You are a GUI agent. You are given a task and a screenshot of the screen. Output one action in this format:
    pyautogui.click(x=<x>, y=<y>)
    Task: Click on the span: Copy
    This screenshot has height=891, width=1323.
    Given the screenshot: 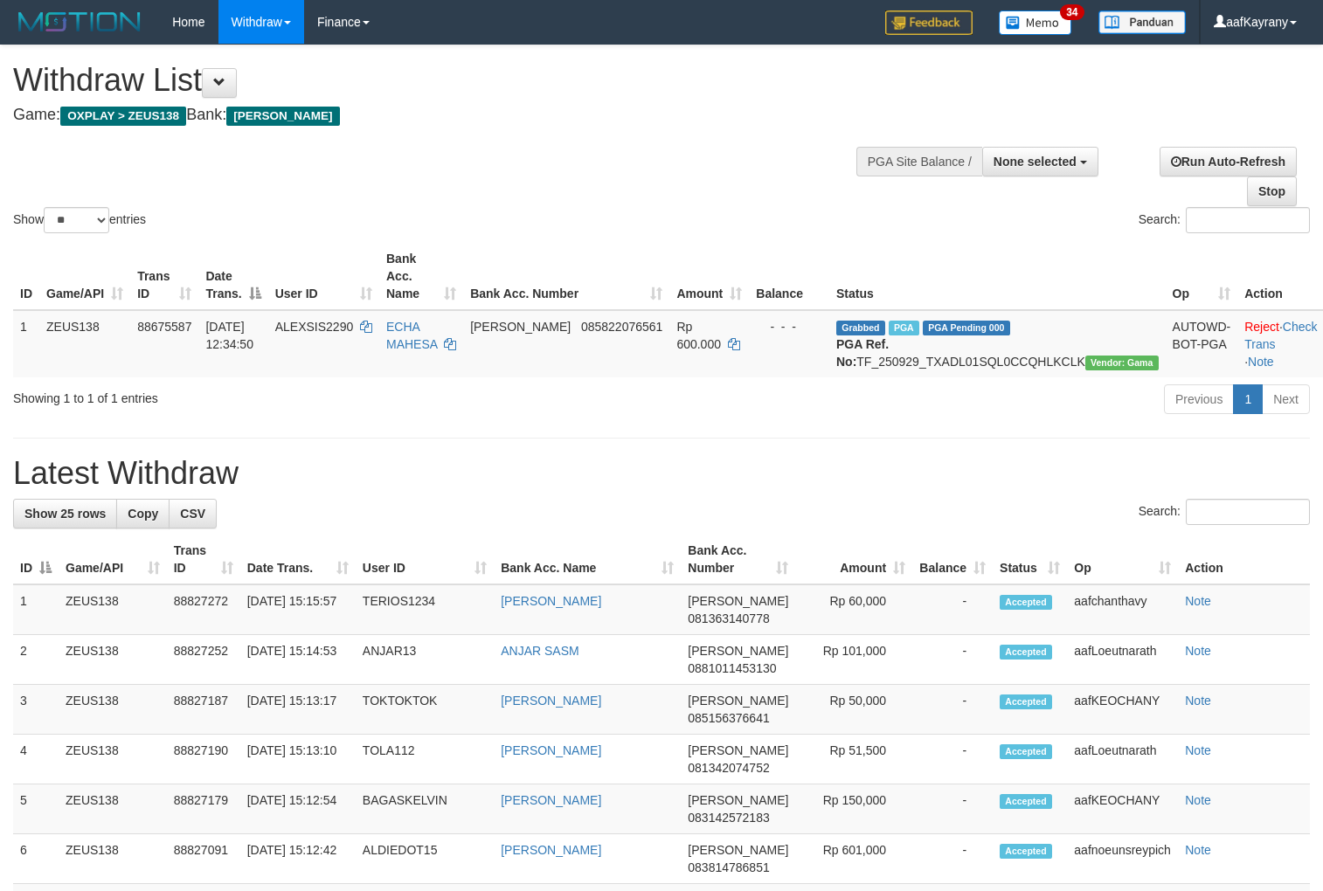 What is the action you would take?
    pyautogui.click(x=142, y=514)
    